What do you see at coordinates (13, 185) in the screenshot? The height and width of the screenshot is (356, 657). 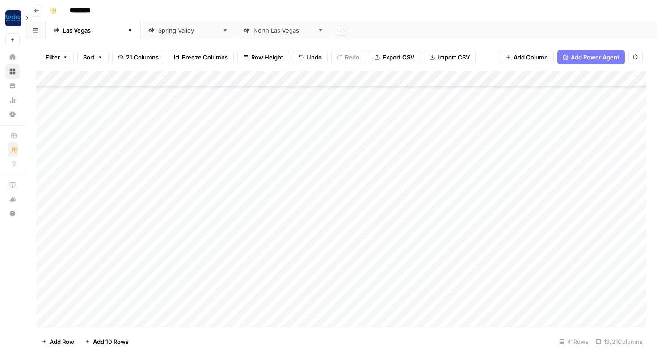 I see `a: AirOps Academy` at bounding box center [13, 185].